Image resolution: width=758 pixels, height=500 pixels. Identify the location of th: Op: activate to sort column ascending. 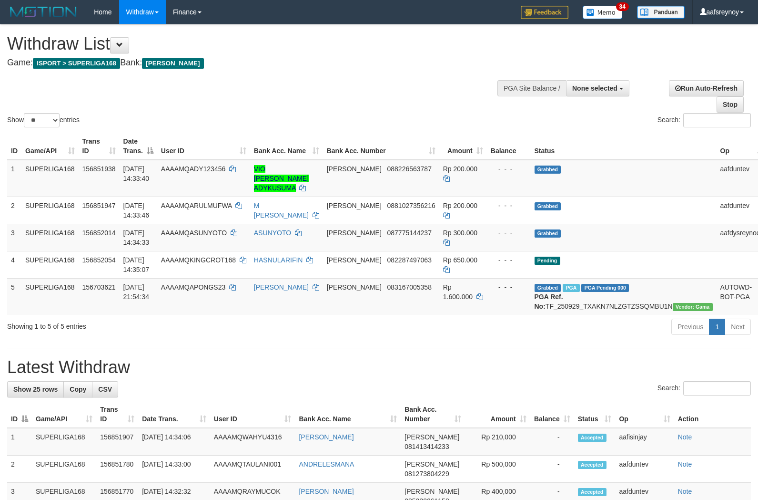
(644, 414).